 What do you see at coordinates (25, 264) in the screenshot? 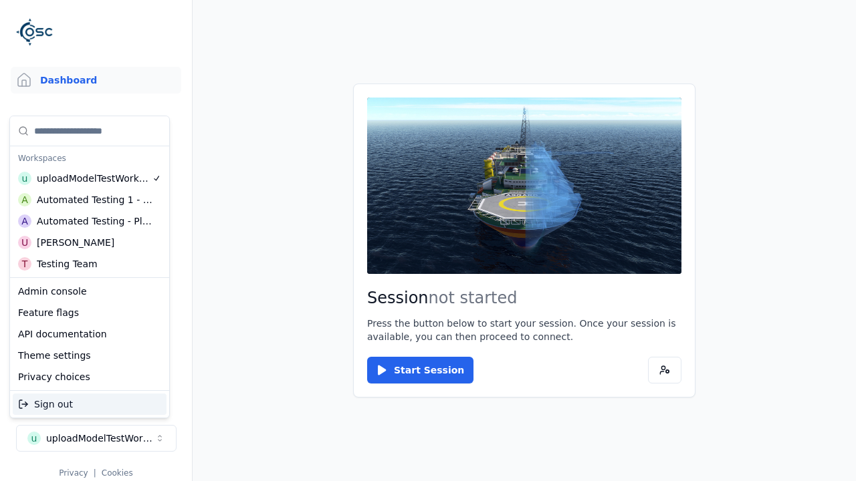
I see `div: T` at bounding box center [25, 264].